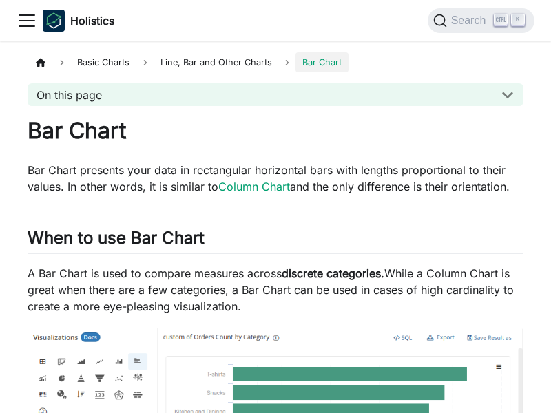 Image resolution: width=551 pixels, height=413 pixels. I want to click on h1: Bar Chart, so click(276, 131).